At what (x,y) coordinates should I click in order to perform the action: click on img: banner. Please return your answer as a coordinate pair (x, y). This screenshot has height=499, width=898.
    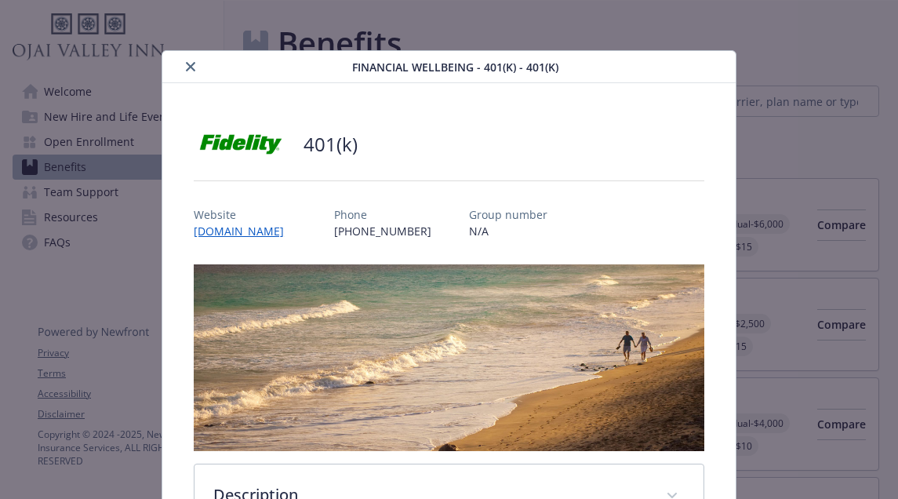
    Looking at the image, I should click on (448, 357).